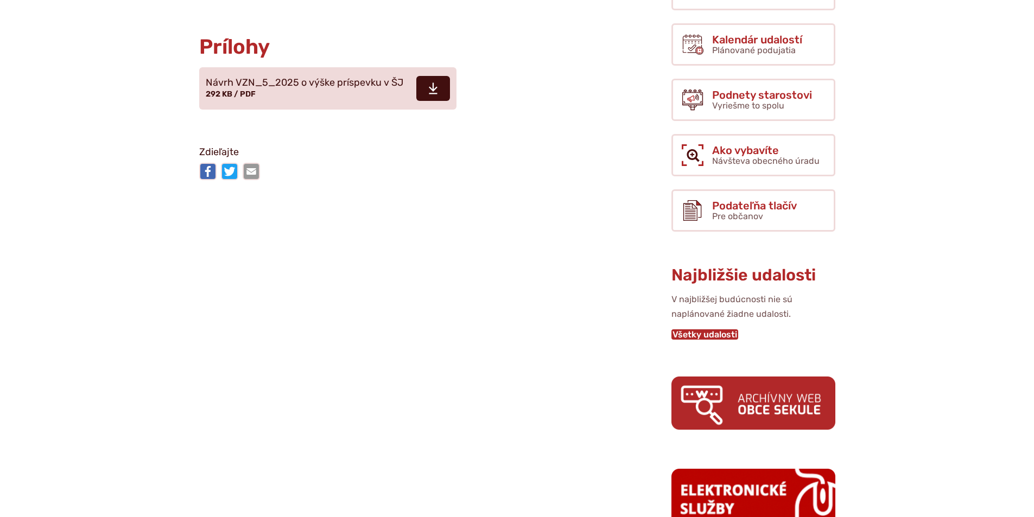  Describe the element at coordinates (757, 40) in the screenshot. I see `span: Kalendár udalostí` at that location.